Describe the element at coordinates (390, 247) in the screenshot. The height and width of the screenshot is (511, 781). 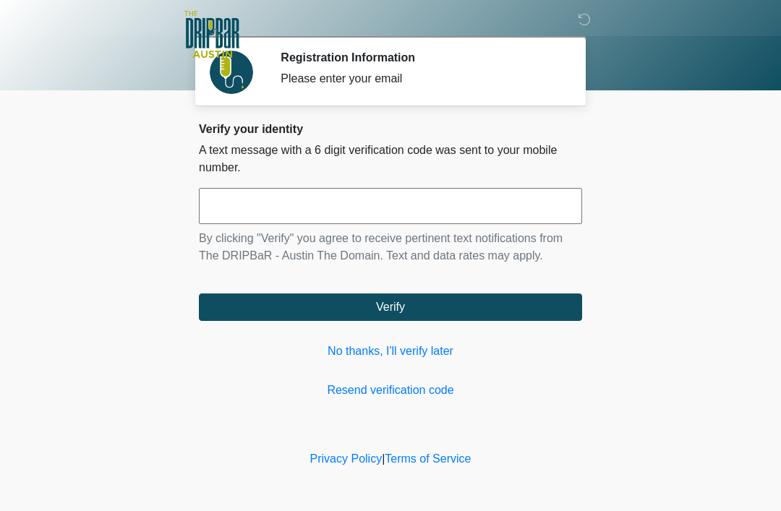
I see `p: By clicking "Verify" you agree to receive pertinent text notifications from The DRIPBaR - Austin ...` at that location.